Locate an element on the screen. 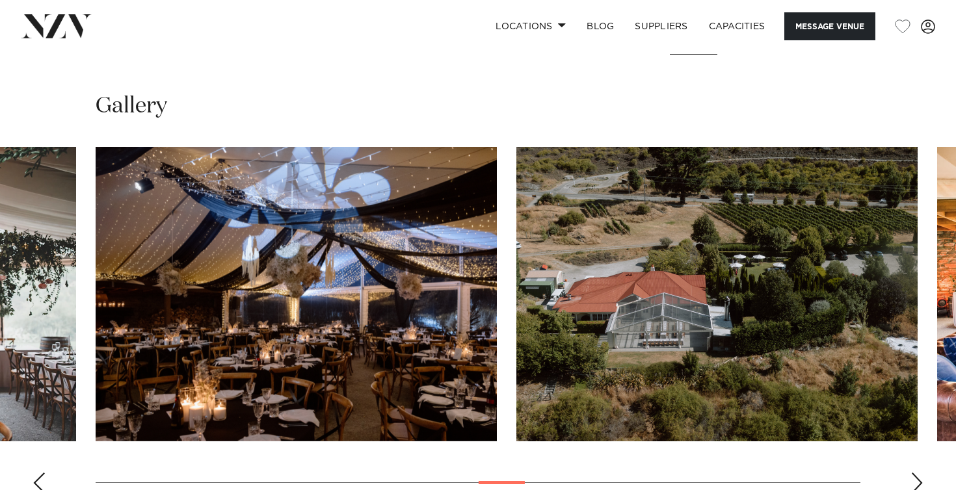 Image resolution: width=956 pixels, height=490 pixels. a: BLOG is located at coordinates (600, 26).